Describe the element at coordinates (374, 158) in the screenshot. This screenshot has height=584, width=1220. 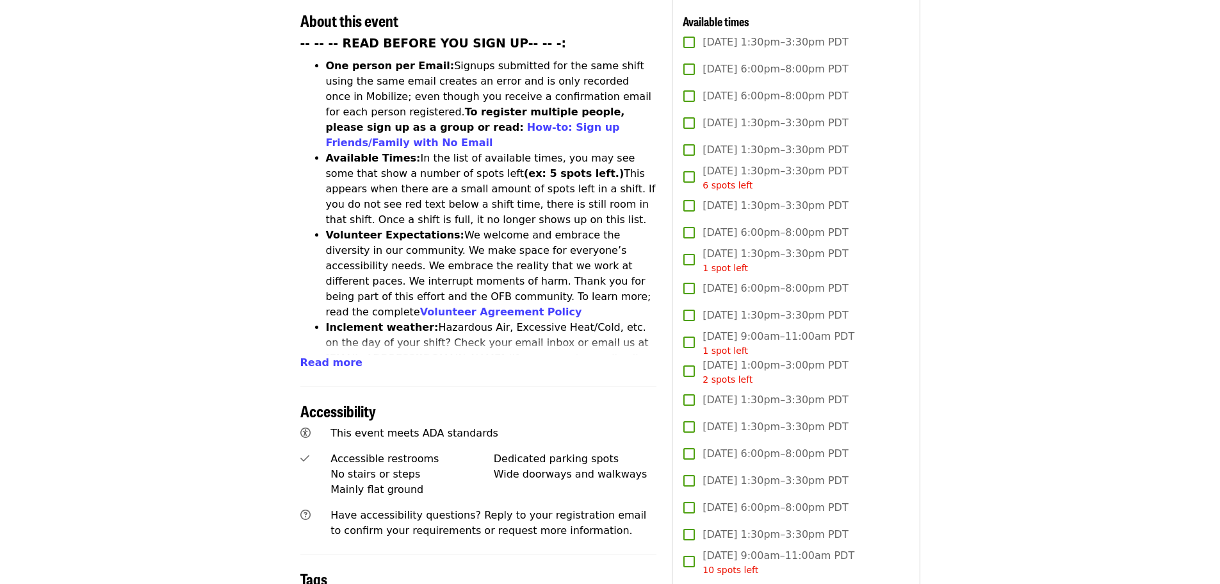
I see `strong: Available Times:` at that location.